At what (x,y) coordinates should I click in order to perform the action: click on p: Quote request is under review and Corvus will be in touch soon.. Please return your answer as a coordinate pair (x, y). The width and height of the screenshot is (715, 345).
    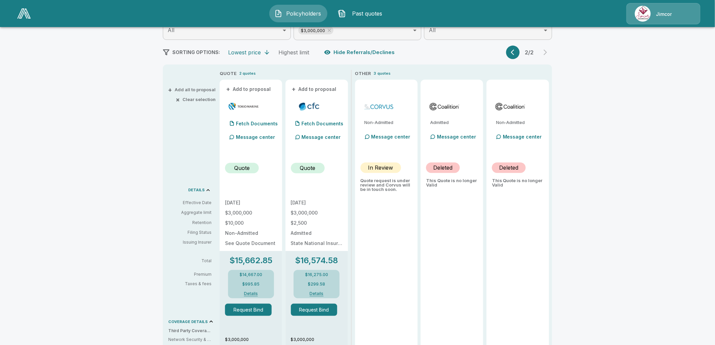
    Looking at the image, I should click on (386, 185).